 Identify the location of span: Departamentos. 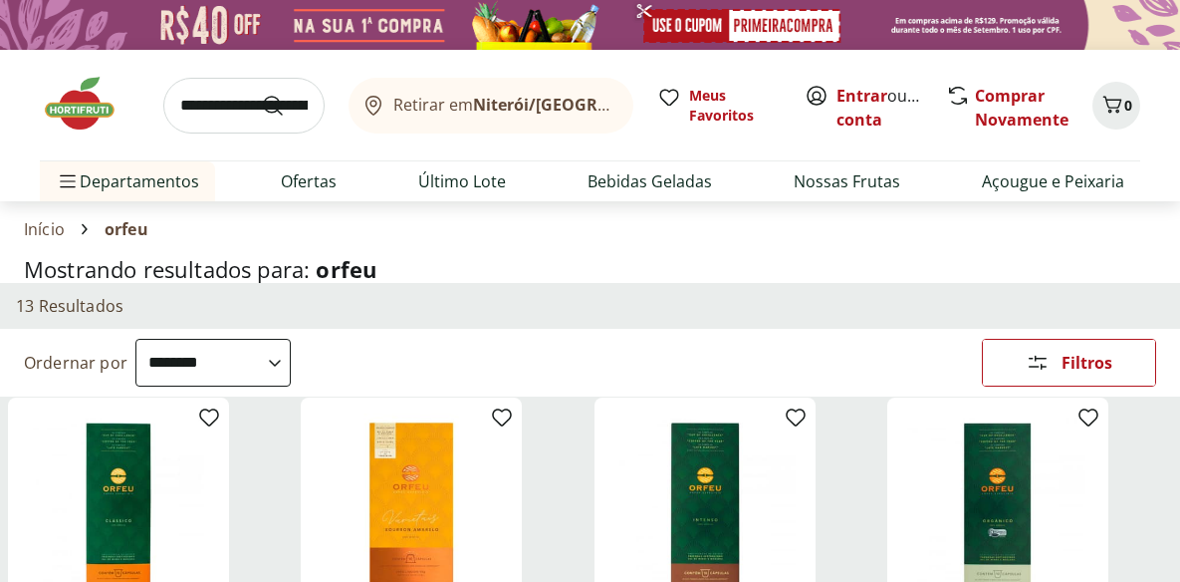
(127, 181).